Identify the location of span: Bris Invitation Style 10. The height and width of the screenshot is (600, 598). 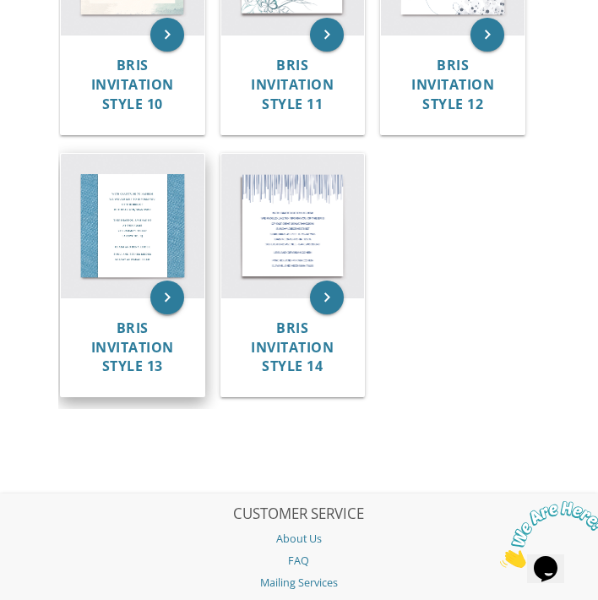
(133, 85).